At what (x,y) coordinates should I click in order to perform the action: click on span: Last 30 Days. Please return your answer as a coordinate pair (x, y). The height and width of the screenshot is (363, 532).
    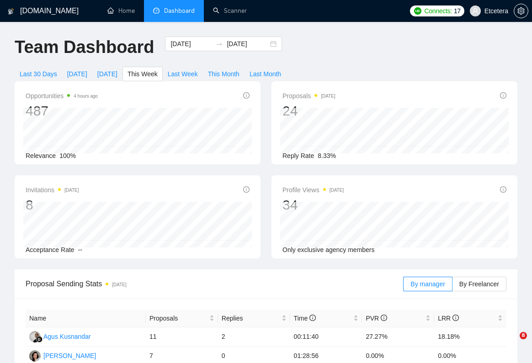
    Looking at the image, I should click on (38, 74).